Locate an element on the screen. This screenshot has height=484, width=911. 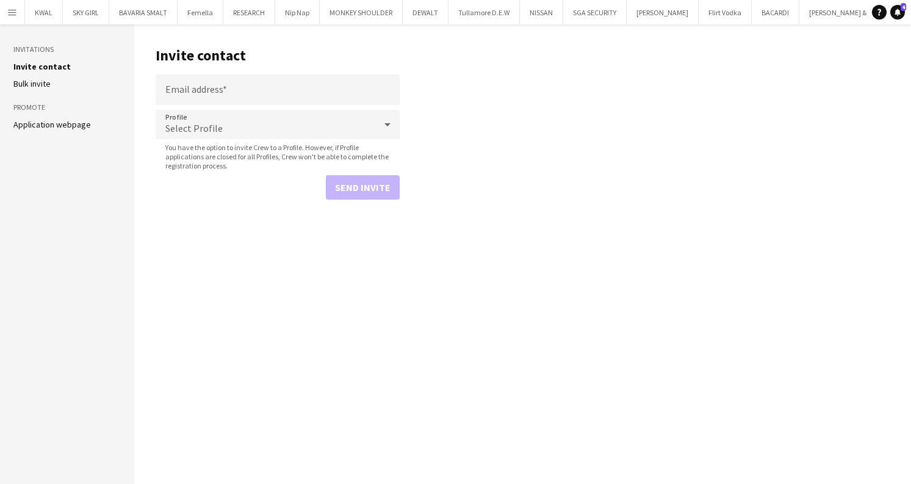
button: BAVARIA SMALT is located at coordinates (143, 12).